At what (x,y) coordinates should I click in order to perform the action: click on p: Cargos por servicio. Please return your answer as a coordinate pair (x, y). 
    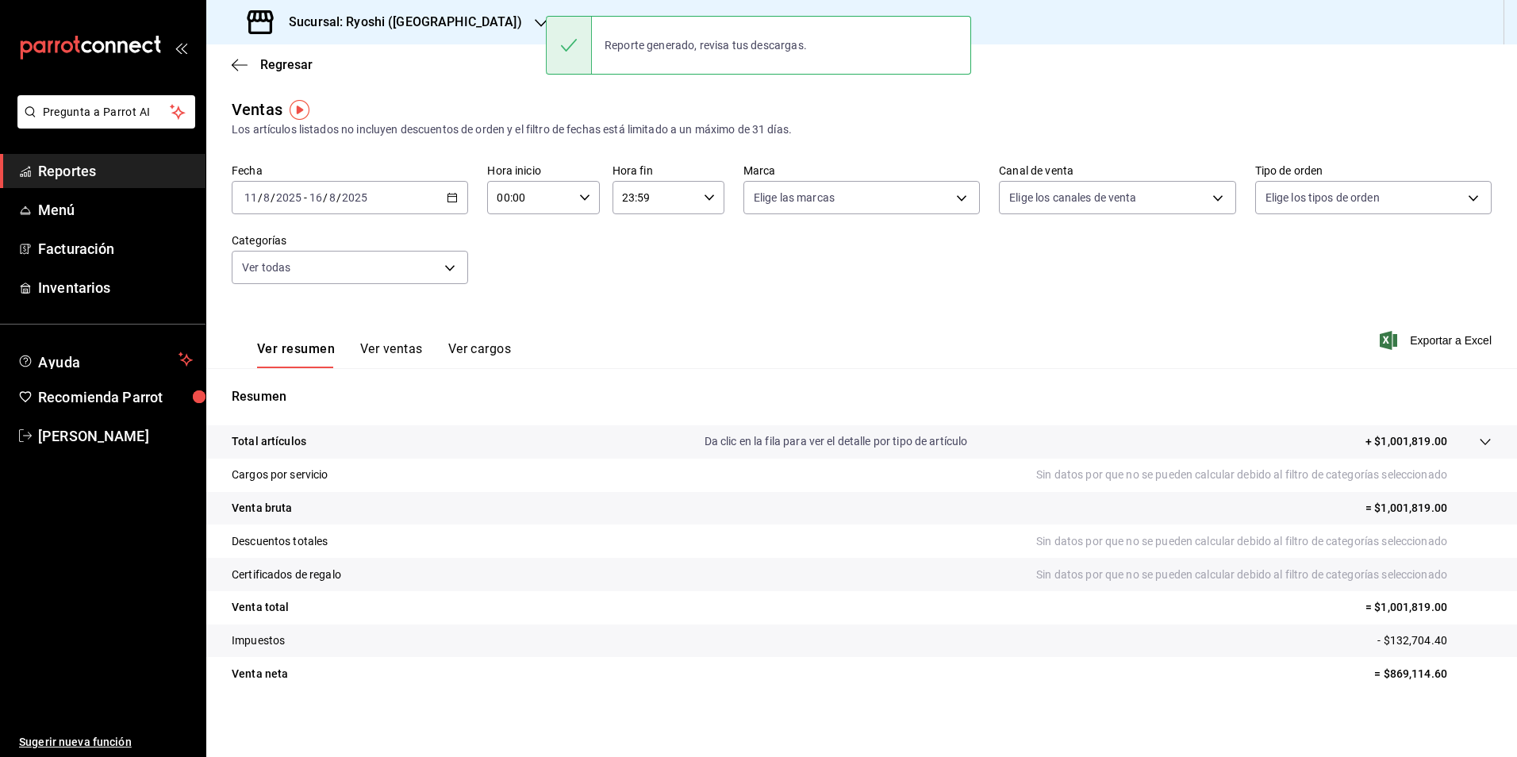
    Looking at the image, I should click on (280, 475).